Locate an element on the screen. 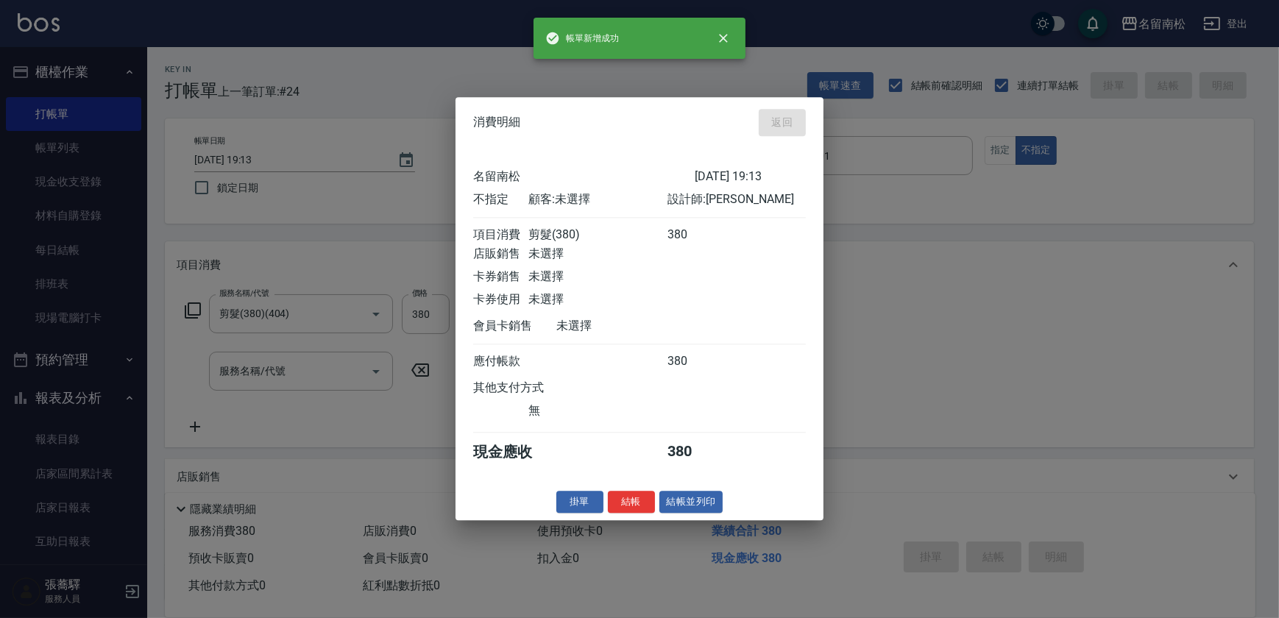 This screenshot has height=618, width=1279. button: 掛單 is located at coordinates (580, 502).